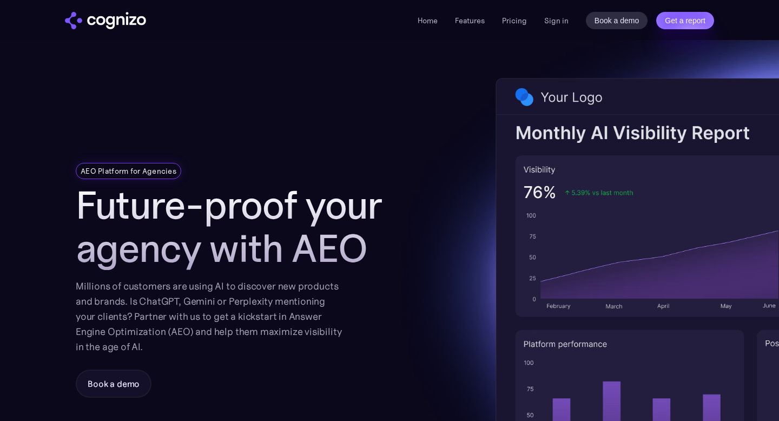  Describe the element at coordinates (556, 21) in the screenshot. I see `a: Sign in` at that location.